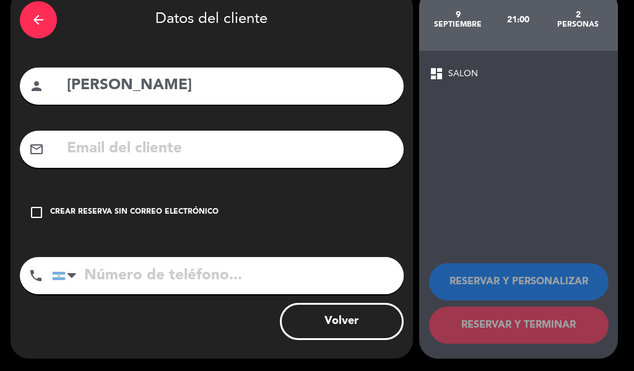 This screenshot has width=634, height=371. What do you see at coordinates (436, 74) in the screenshot?
I see `span: dashboard` at bounding box center [436, 74].